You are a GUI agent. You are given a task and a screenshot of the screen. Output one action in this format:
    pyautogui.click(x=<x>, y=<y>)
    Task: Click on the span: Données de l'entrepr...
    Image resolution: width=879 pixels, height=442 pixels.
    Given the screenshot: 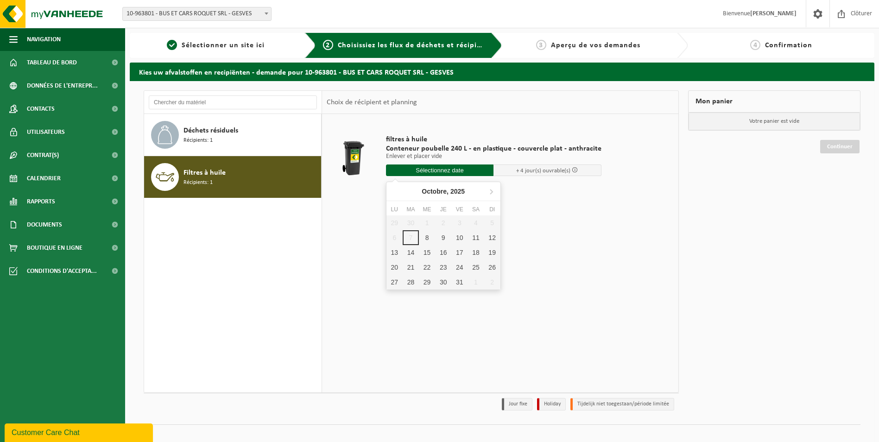 What is the action you would take?
    pyautogui.click(x=62, y=86)
    